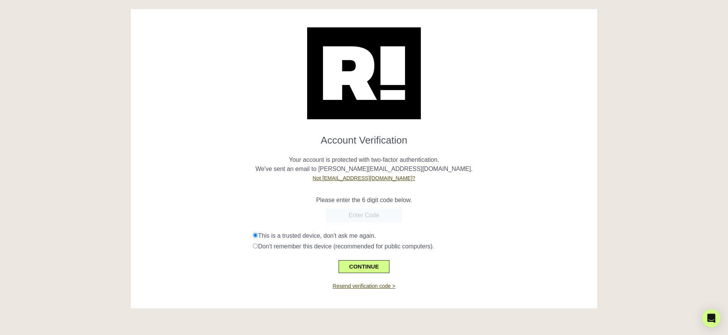 Image resolution: width=728 pixels, height=335 pixels. I want to click on div: Don't remember this device (recommended for public computers)., so click(422, 246).